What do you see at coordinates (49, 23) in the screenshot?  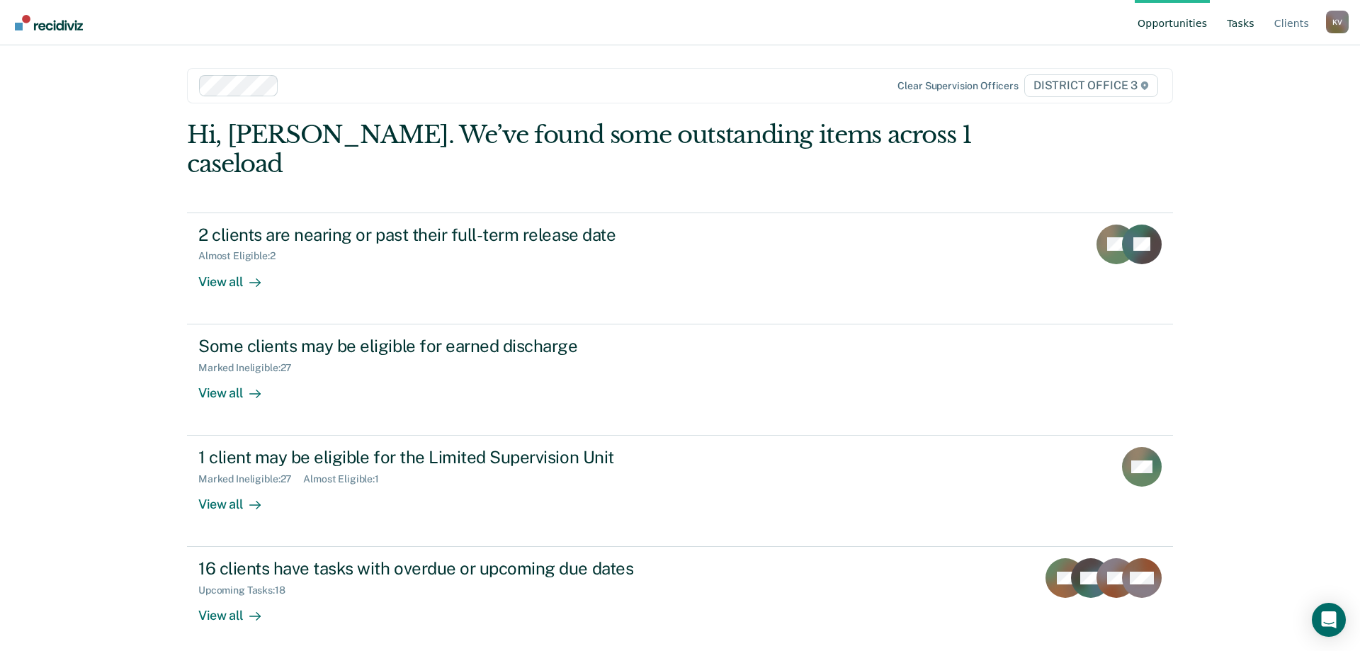 I see `img: Recidiviz` at bounding box center [49, 23].